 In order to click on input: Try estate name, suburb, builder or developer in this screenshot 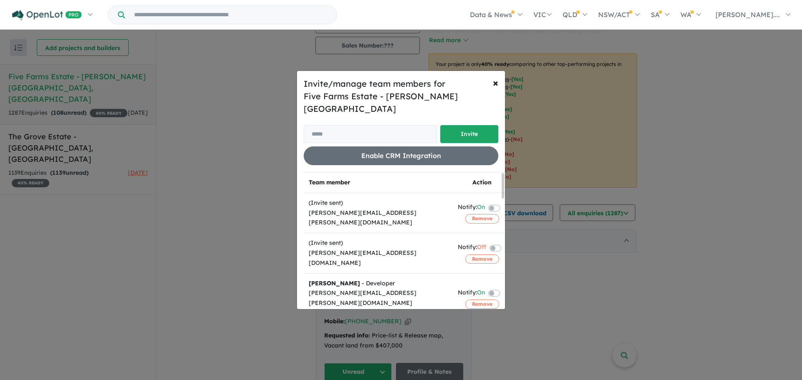, I will do `click(230, 15)`.